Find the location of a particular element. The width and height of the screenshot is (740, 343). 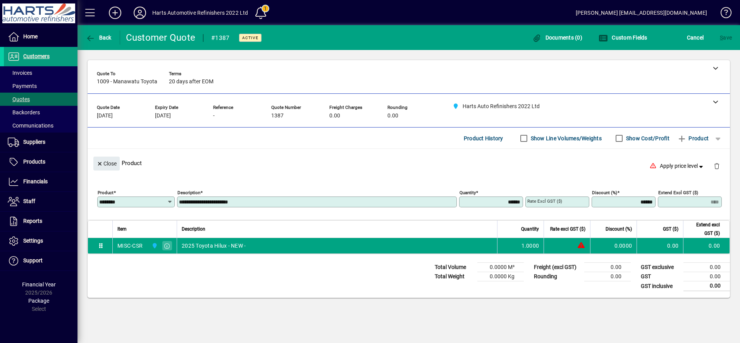

td: Total Weight is located at coordinates (454, 277).